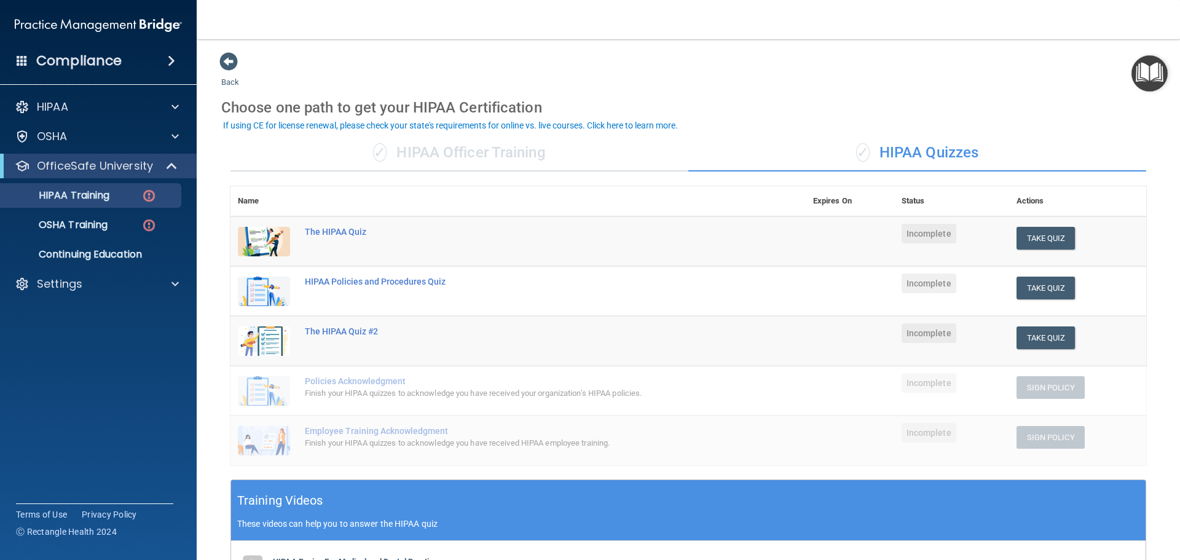  I want to click on p: OfficeSafe University, so click(95, 166).